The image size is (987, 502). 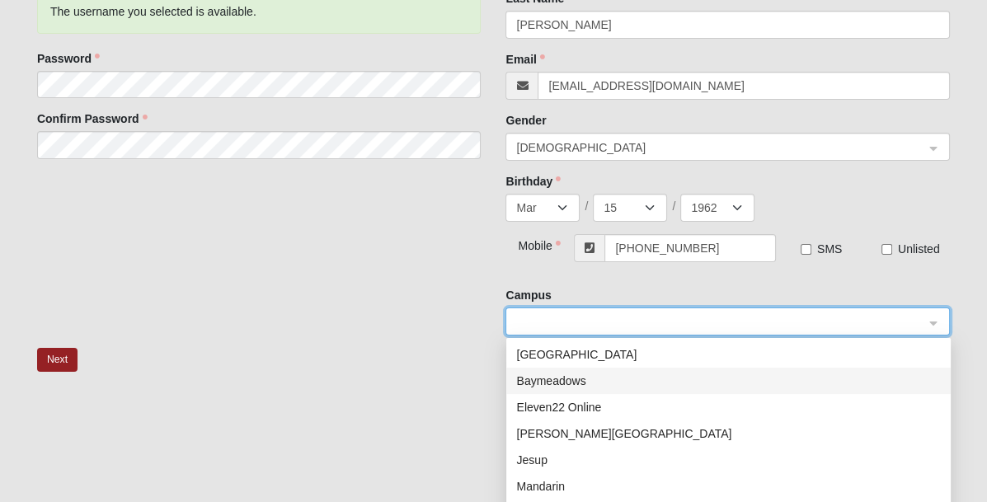 What do you see at coordinates (57, 359) in the screenshot?
I see `button: Next` at bounding box center [57, 359].